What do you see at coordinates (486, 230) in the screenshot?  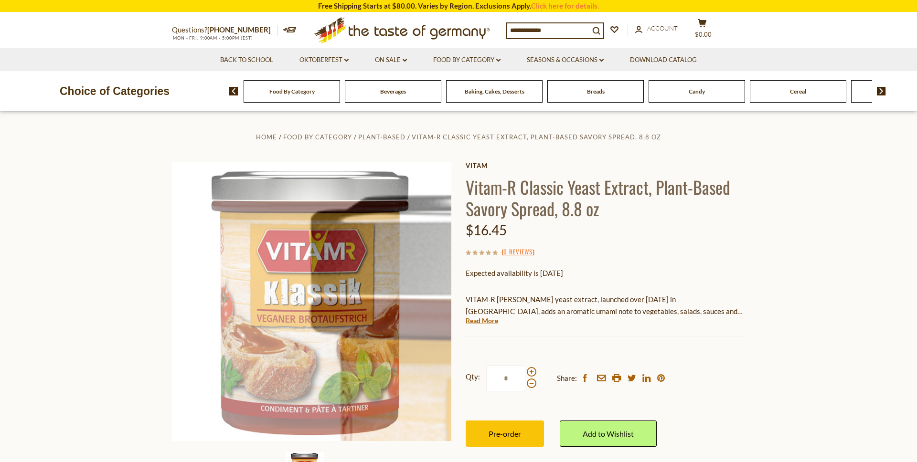 I see `span: $16.45` at bounding box center [486, 230].